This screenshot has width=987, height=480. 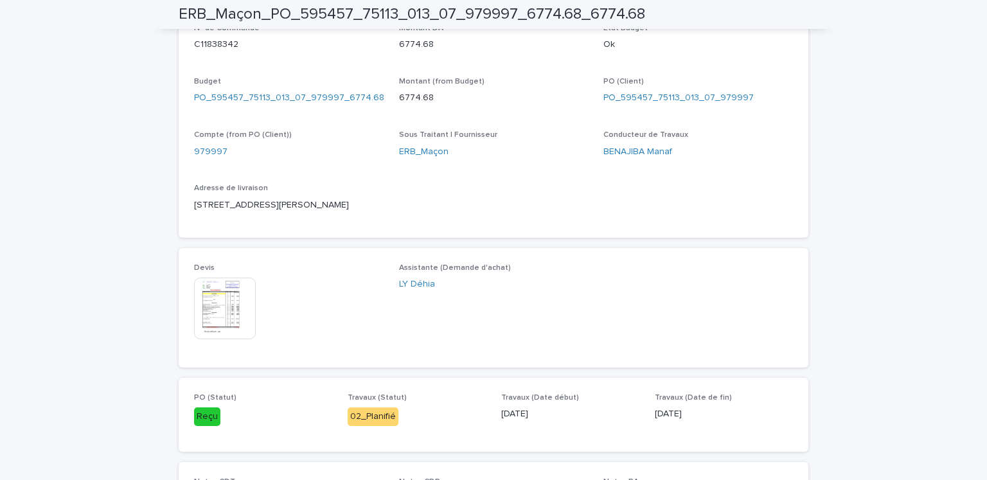 I want to click on span: Travaux (Statut), so click(x=377, y=398).